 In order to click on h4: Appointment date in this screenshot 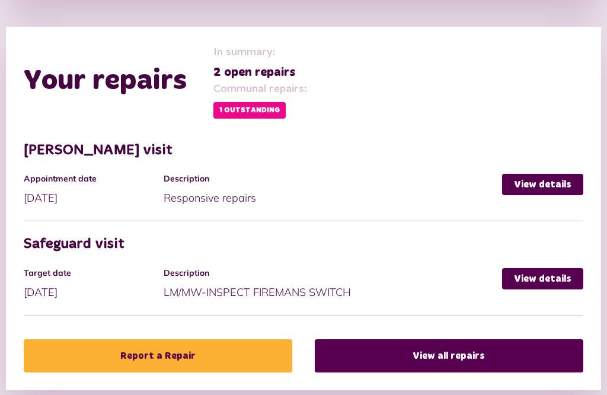, I will do `click(91, 178)`.